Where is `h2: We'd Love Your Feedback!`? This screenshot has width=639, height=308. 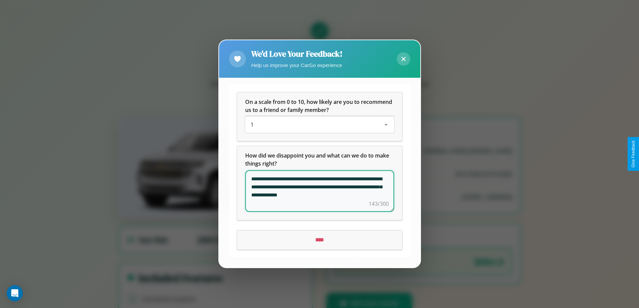
h2: We'd Love Your Feedback! is located at coordinates (297, 54).